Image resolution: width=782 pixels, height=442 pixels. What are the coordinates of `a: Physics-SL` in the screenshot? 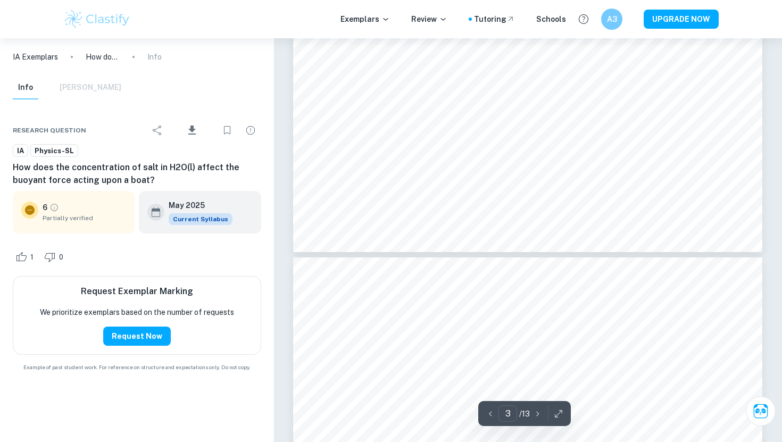 It's located at (54, 151).